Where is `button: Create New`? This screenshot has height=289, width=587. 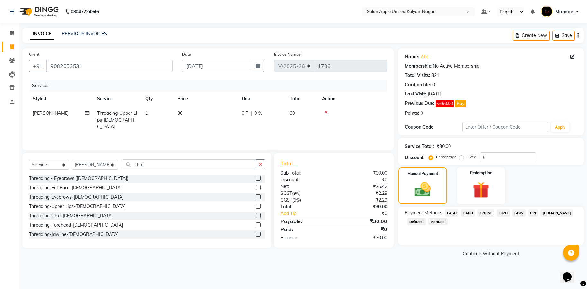 button: Create New is located at coordinates (531, 35).